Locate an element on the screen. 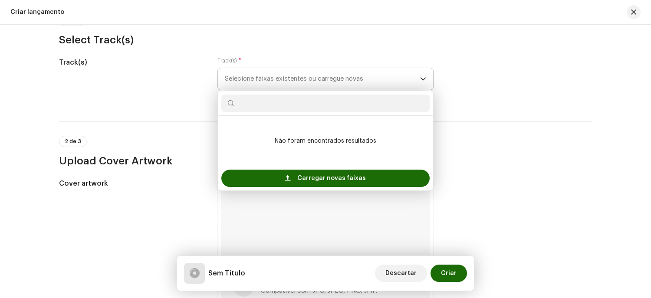 The width and height of the screenshot is (651, 298). h5: Sem Título is located at coordinates (227, 274).